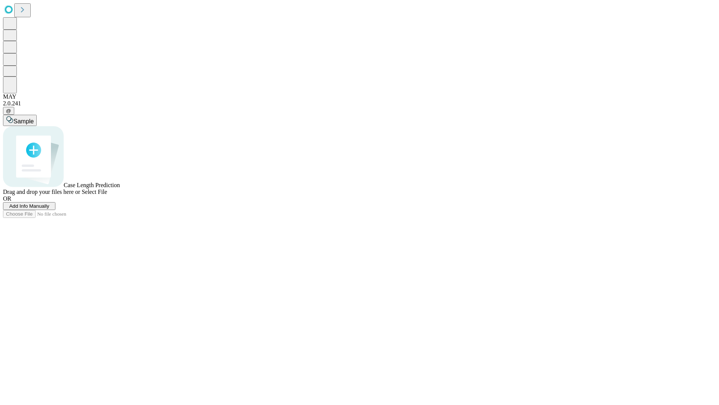 The height and width of the screenshot is (405, 719). What do you see at coordinates (42, 191) in the screenshot?
I see `span: Drag and drop your files here or` at bounding box center [42, 191].